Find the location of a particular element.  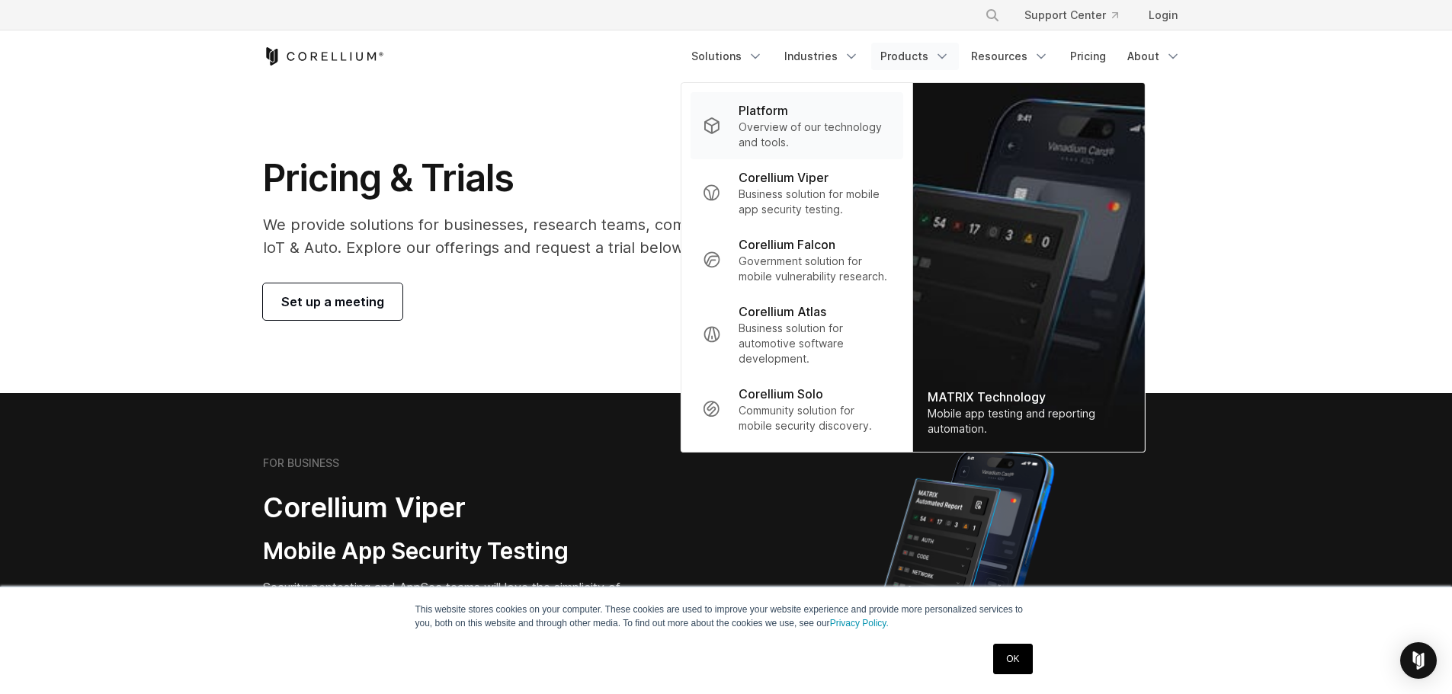

h2: Corellium Viper is located at coordinates (458, 508).